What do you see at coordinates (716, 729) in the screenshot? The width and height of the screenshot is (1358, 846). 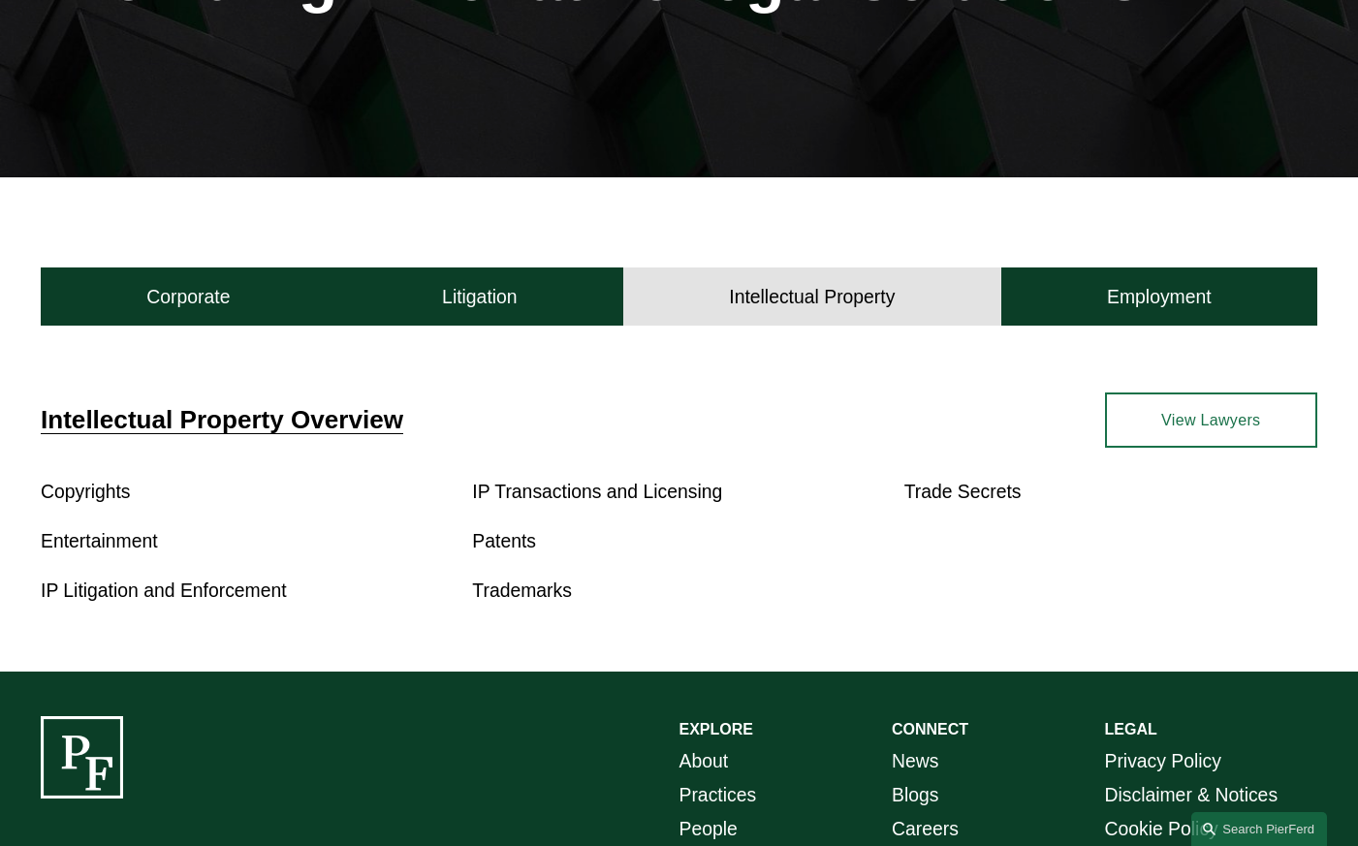 I see `strong: EXPLORE` at bounding box center [716, 729].